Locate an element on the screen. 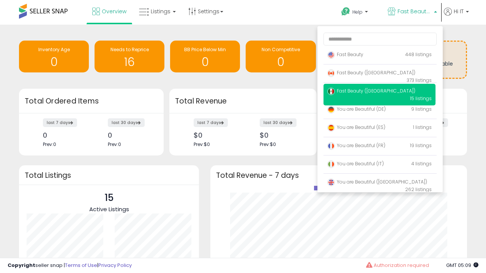 The height and width of the screenshot is (273, 486). a: Help is located at coordinates (358, 13).